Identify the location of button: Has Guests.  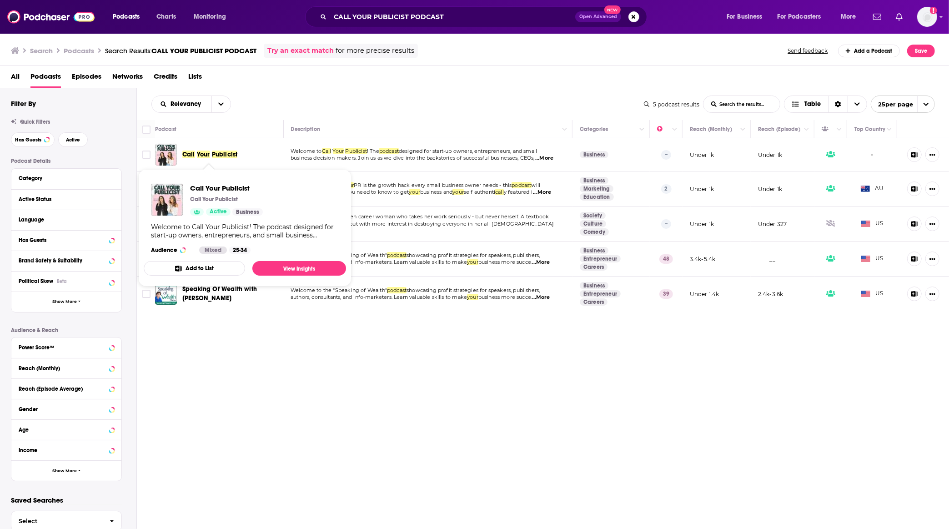
(66, 240).